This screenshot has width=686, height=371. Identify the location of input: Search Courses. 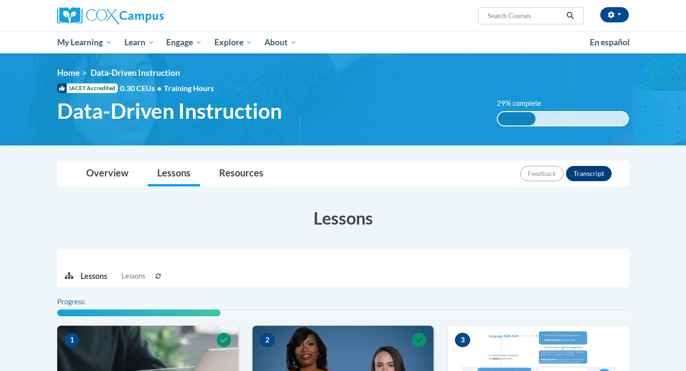
(525, 16).